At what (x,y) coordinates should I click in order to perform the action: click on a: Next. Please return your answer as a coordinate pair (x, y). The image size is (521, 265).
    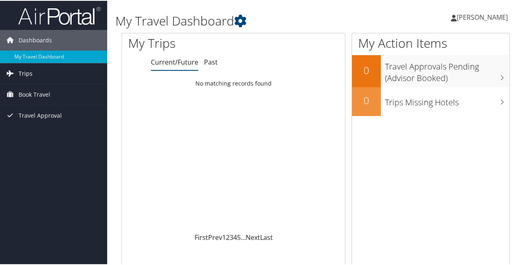
    Looking at the image, I should click on (253, 237).